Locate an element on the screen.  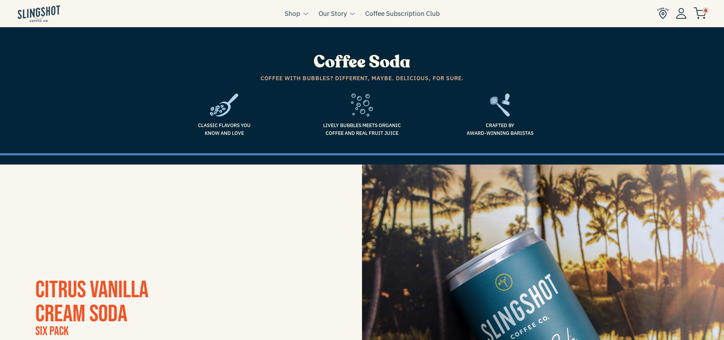
img: Find Us is located at coordinates (663, 13).